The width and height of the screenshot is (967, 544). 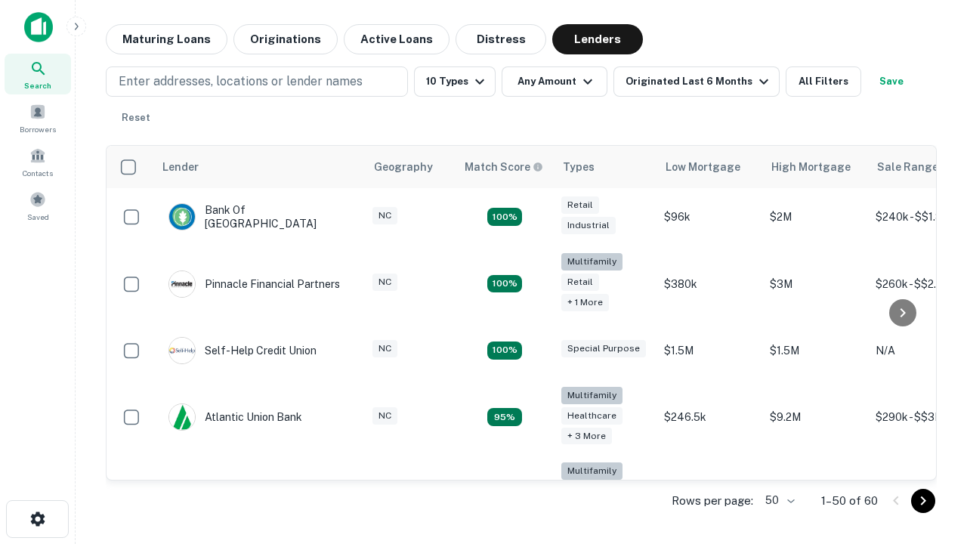 What do you see at coordinates (585, 302) in the screenshot?
I see `div: + 1 more` at bounding box center [585, 302].